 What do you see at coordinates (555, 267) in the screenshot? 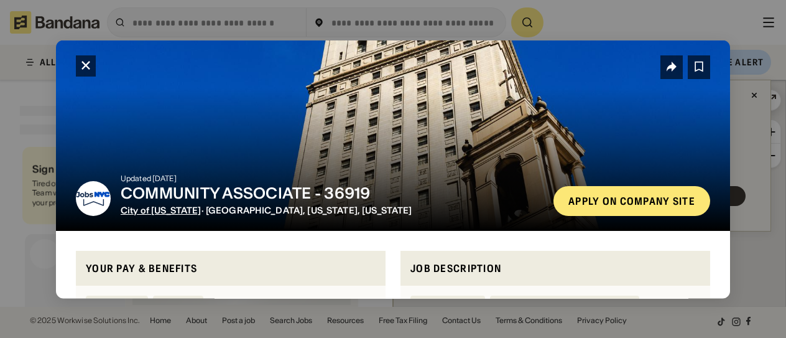
I see `div: Job Description` at bounding box center [555, 267].